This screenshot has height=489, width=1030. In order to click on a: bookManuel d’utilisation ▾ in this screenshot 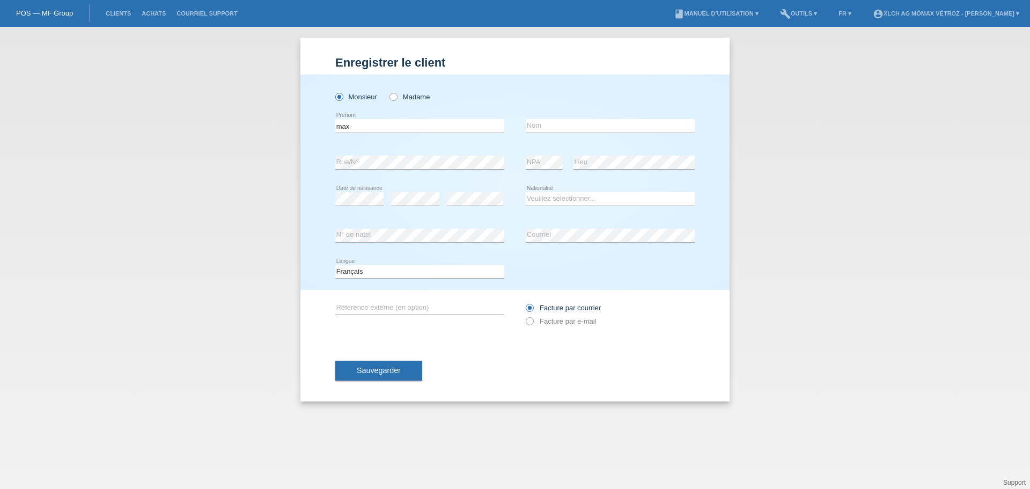, I will do `click(716, 13)`.